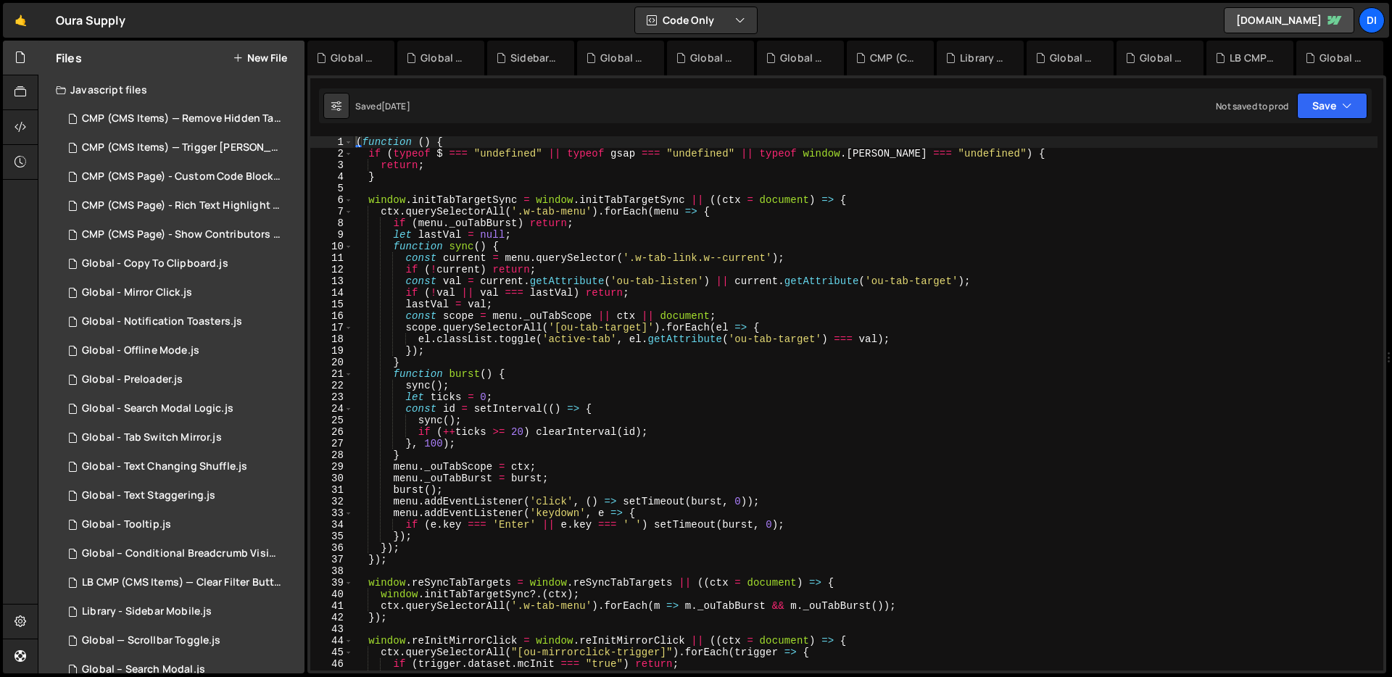 The width and height of the screenshot is (1392, 677). What do you see at coordinates (1372, 20) in the screenshot?
I see `div: Di` at bounding box center [1372, 20].